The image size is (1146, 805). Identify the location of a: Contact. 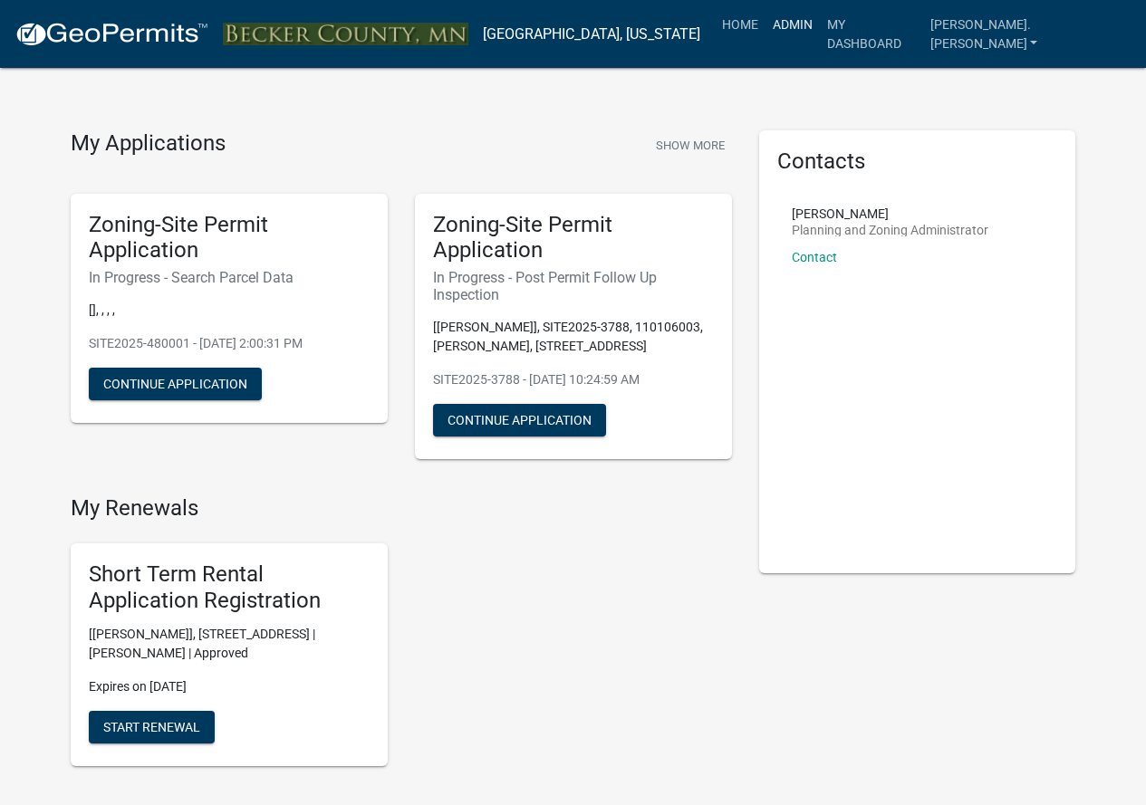
(814, 257).